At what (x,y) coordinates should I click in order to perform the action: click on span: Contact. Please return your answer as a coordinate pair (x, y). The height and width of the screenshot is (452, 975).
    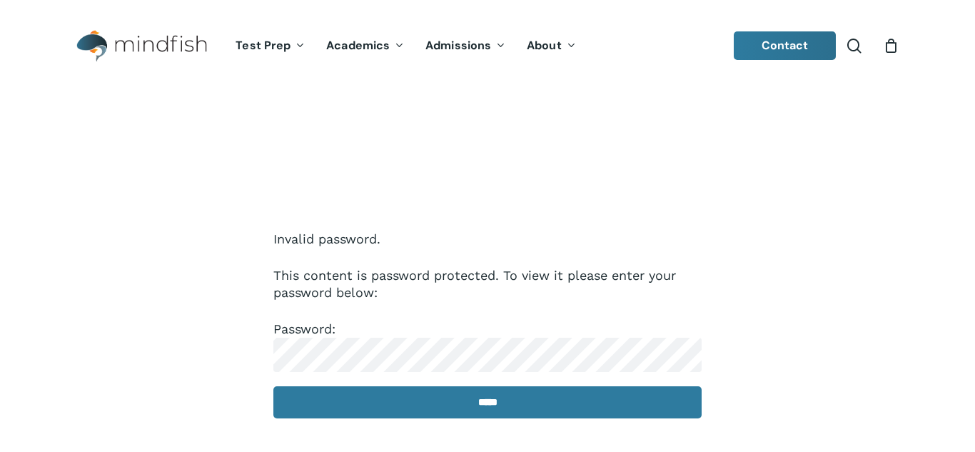
    Looking at the image, I should click on (785, 45).